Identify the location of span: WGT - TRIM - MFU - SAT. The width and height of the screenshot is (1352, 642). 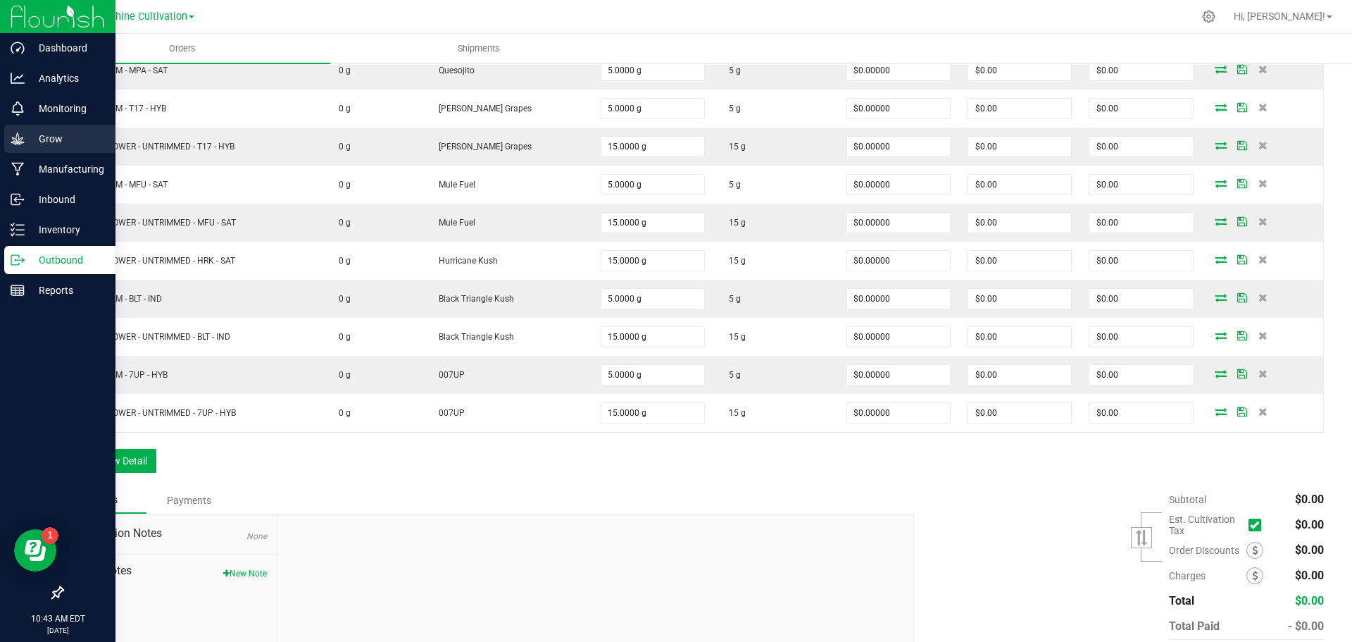
(120, 185).